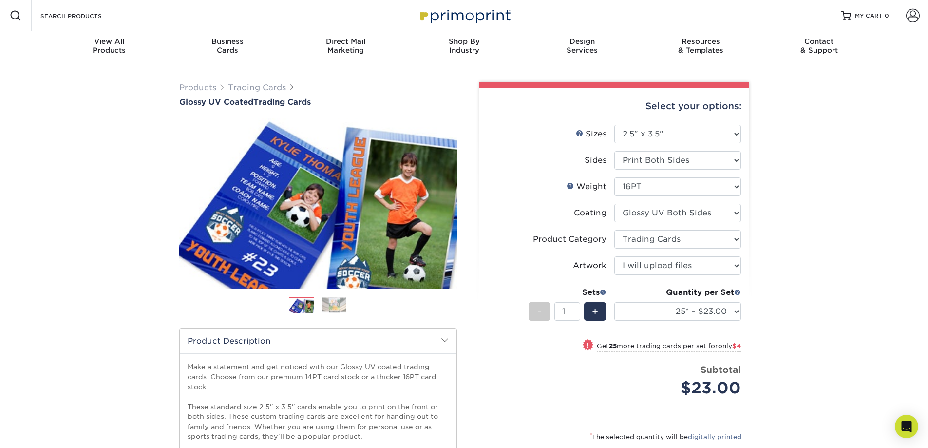 The image size is (928, 448). Describe the element at coordinates (666, 437) in the screenshot. I see `small: The selected quantity will be` at that location.